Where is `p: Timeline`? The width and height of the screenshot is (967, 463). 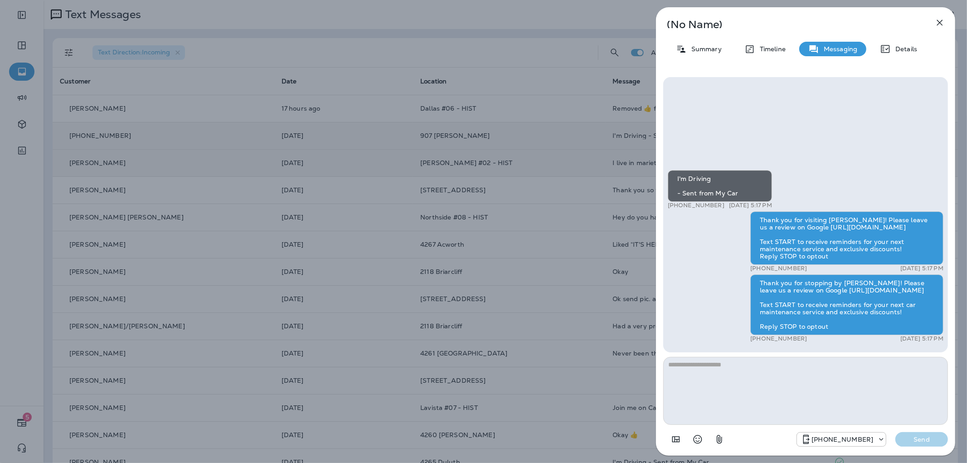
p: Timeline is located at coordinates (770, 49).